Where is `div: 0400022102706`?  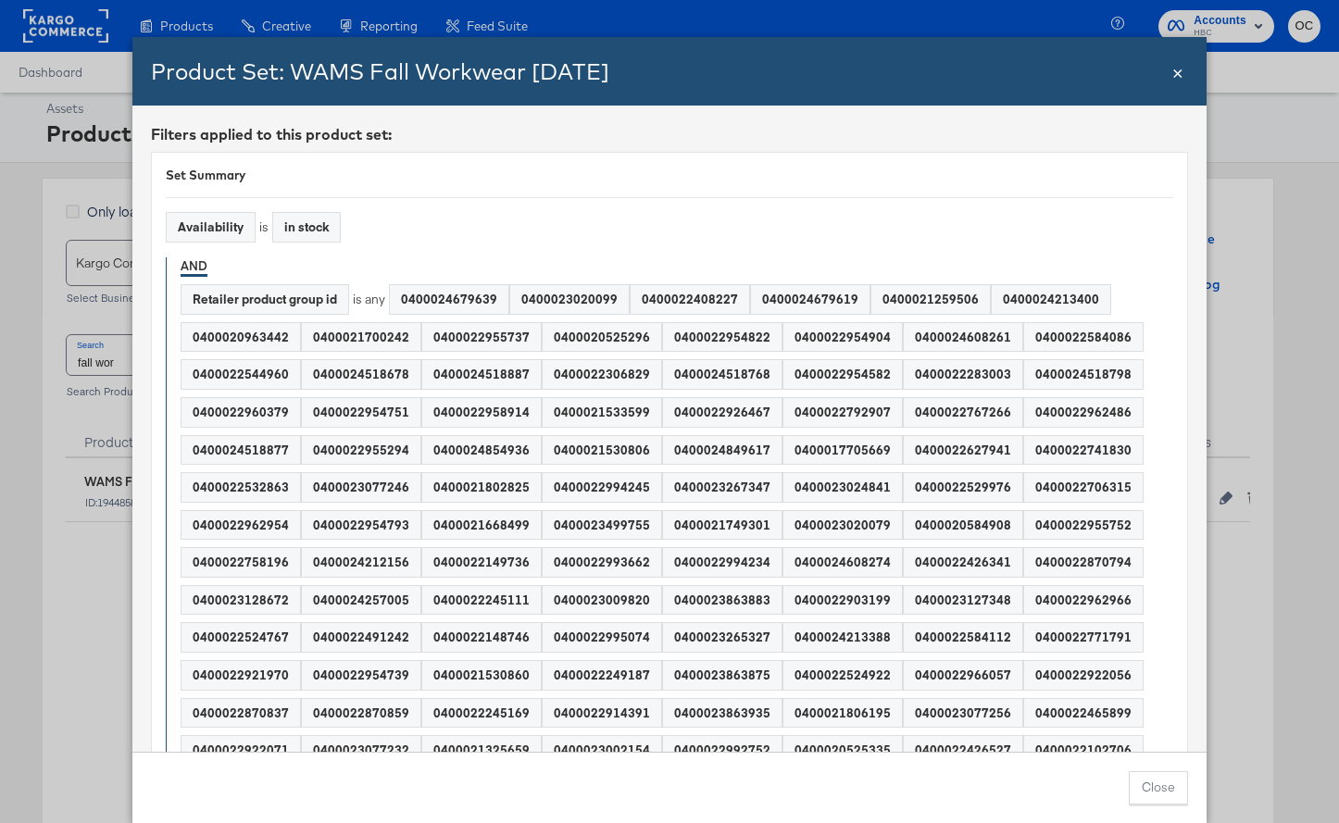
div: 0400022102706 is located at coordinates (1083, 750).